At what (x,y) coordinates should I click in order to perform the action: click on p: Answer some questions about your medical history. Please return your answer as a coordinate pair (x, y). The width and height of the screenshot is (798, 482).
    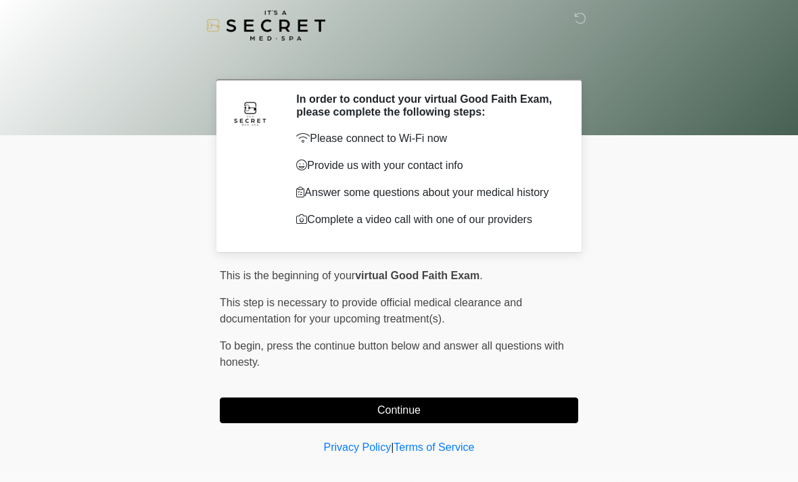
    Looking at the image, I should click on (427, 193).